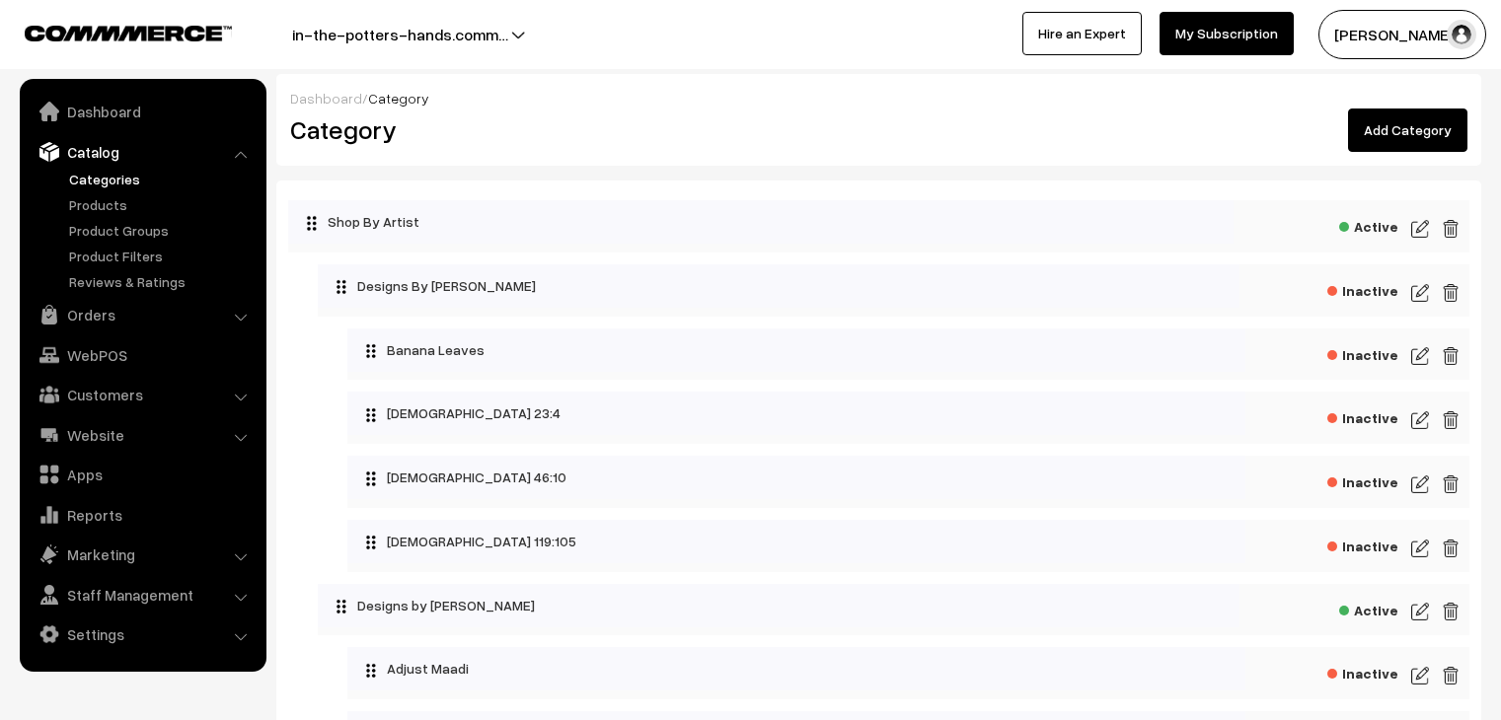 This screenshot has width=1501, height=720. Describe the element at coordinates (142, 595) in the screenshot. I see `a: Staff Management` at that location.